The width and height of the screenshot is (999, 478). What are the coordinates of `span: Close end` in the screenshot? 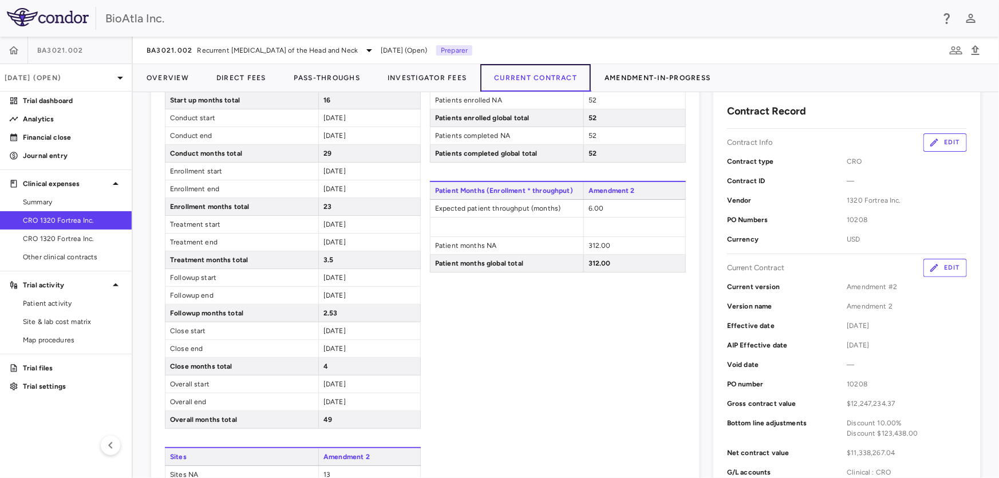 It's located at (242, 349).